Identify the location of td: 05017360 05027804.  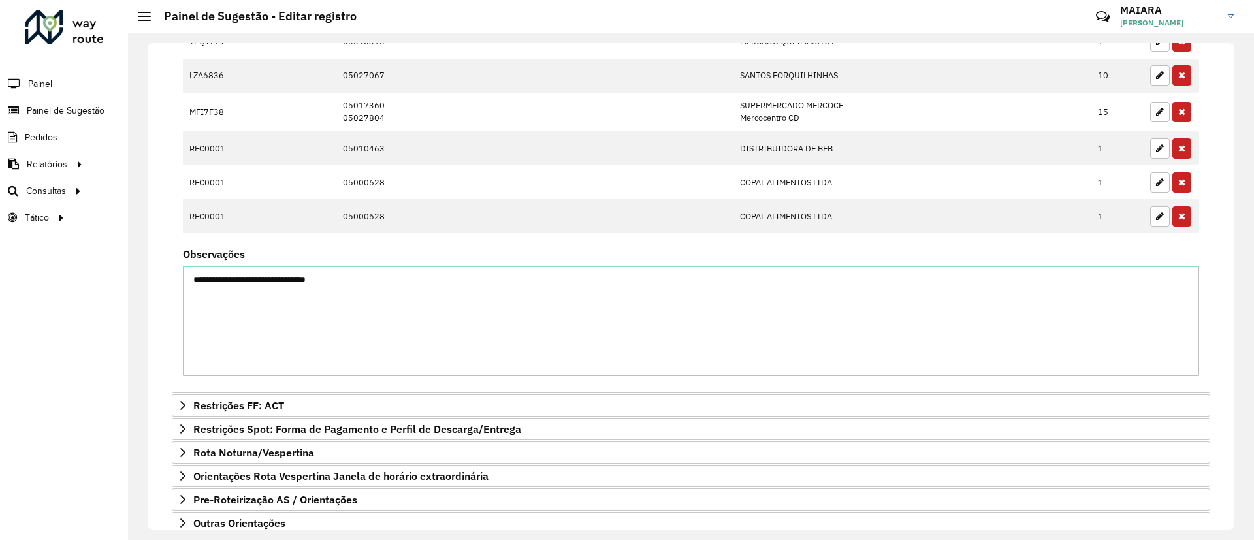
(534, 112).